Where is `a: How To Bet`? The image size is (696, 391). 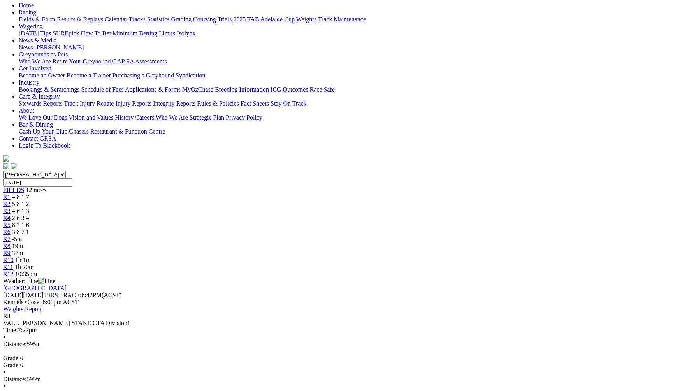 a: How To Bet is located at coordinates (96, 33).